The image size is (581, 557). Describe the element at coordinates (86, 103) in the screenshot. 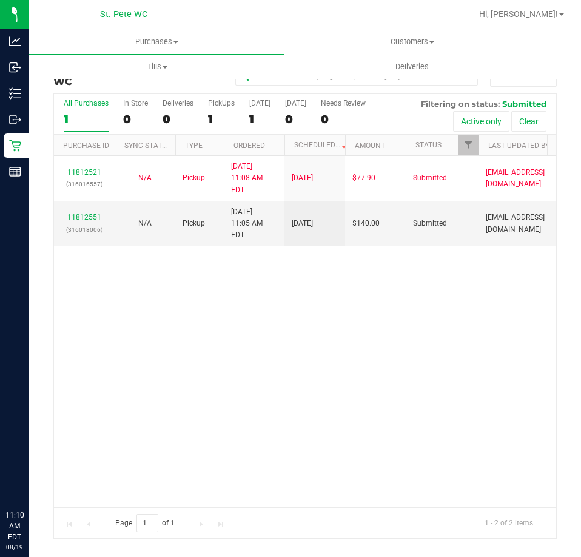

I see `div: All Purchases` at that location.